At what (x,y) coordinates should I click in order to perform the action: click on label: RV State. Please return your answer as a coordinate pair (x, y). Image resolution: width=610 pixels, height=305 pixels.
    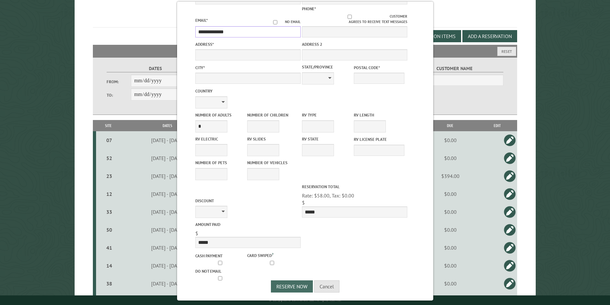
    Looking at the image, I should click on (327, 139).